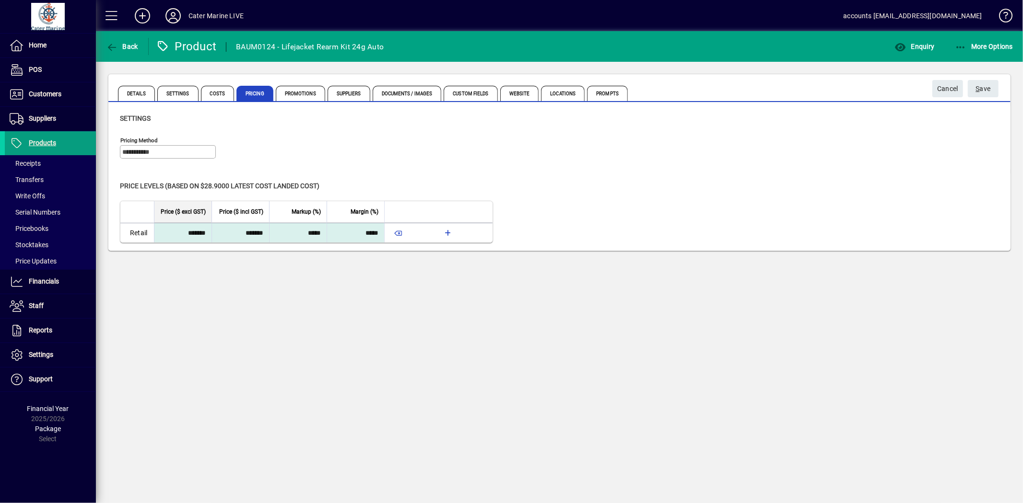 The width and height of the screenshot is (1023, 503). Describe the element at coordinates (27, 196) in the screenshot. I see `span: Write Offs` at that location.